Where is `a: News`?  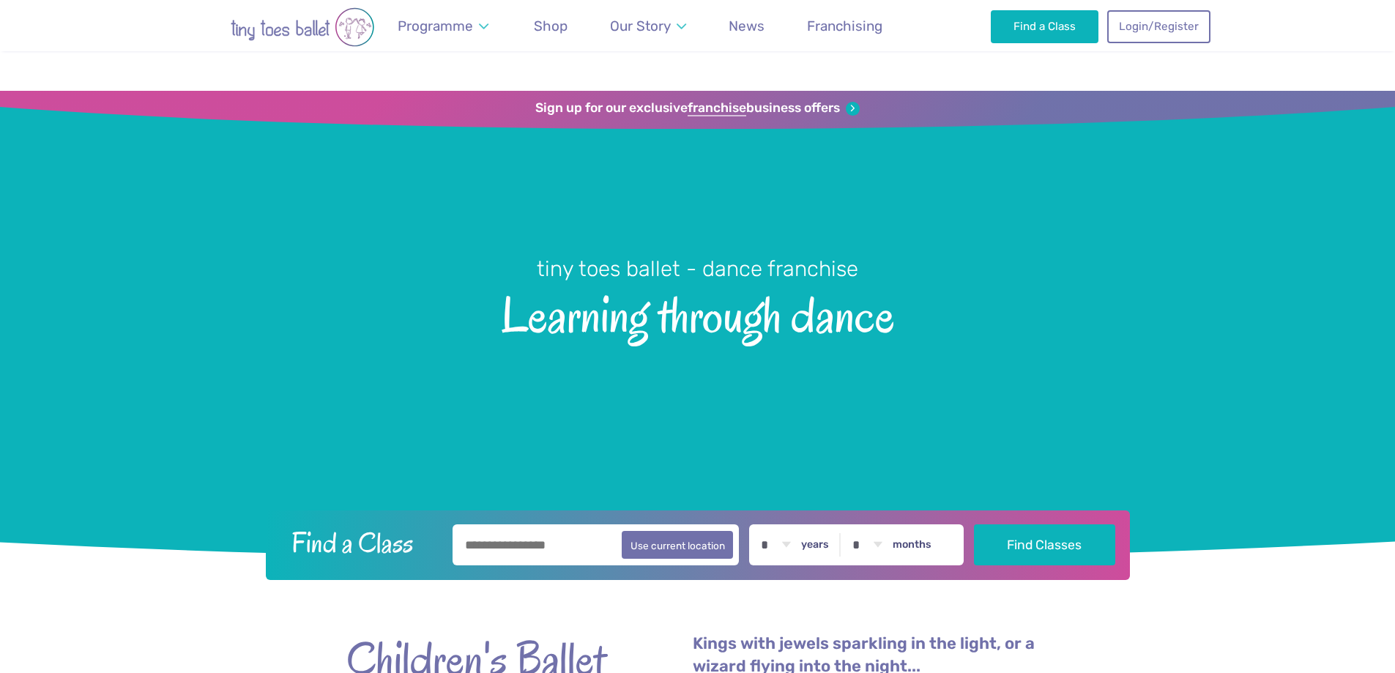 a: News is located at coordinates (747, 26).